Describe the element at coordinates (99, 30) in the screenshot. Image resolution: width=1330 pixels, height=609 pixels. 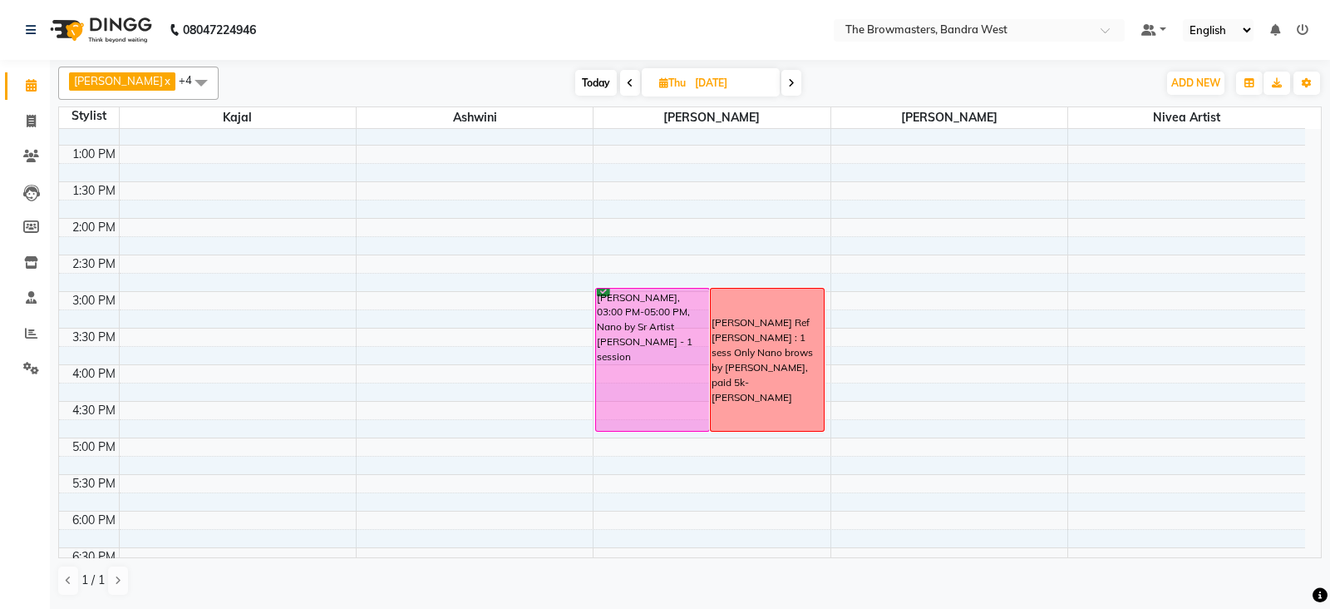
I see `img: logo` at that location.